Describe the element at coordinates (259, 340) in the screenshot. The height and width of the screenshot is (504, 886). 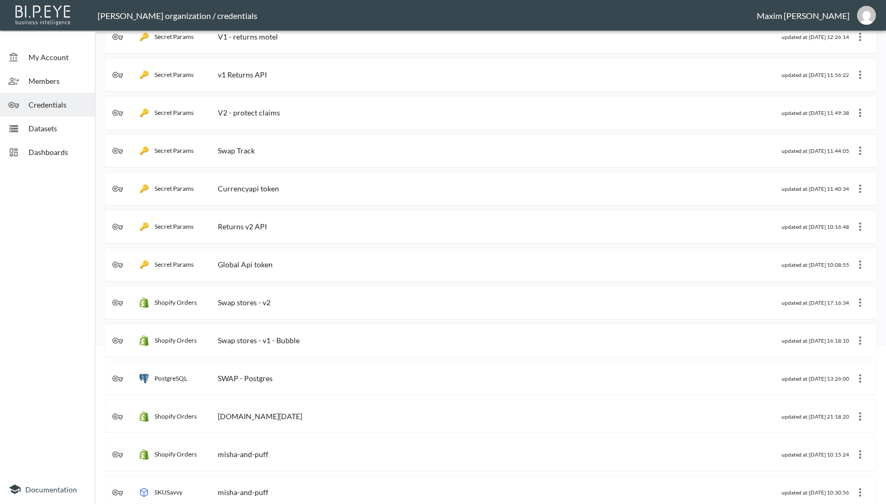
I see `div: Swap stores - v1 - Bubble` at that location.